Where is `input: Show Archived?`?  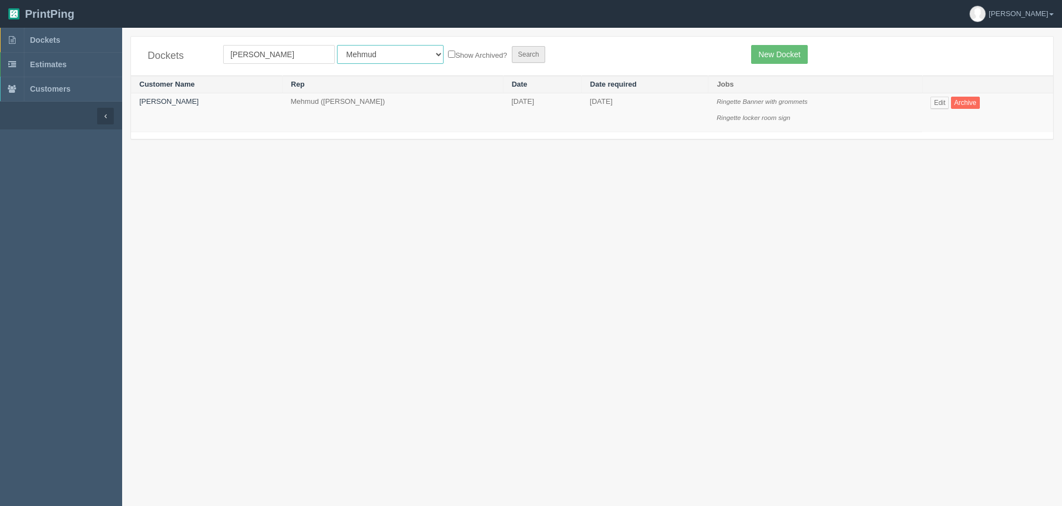 input: Show Archived? is located at coordinates (451, 54).